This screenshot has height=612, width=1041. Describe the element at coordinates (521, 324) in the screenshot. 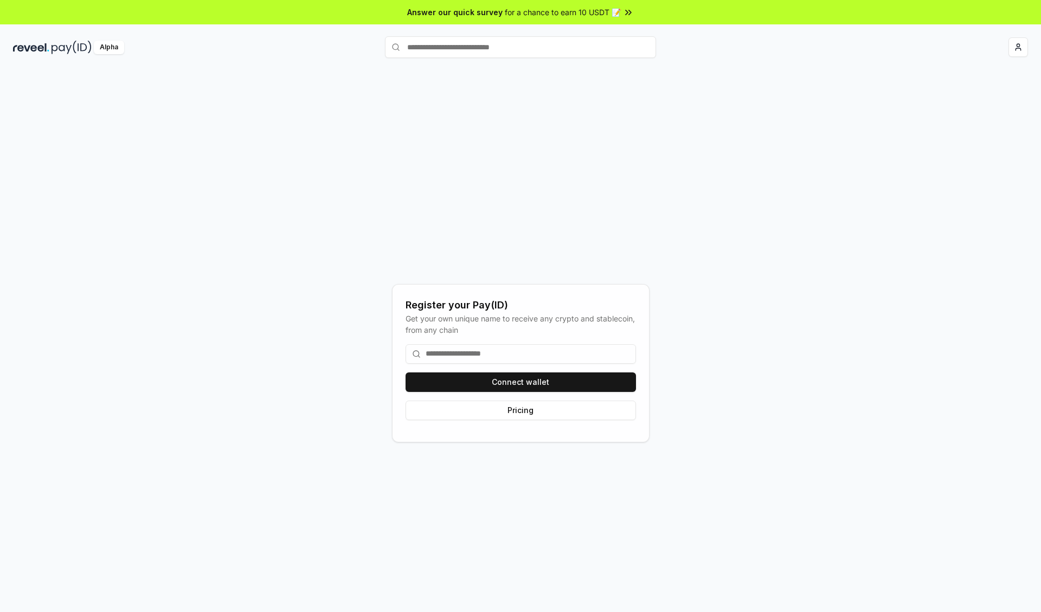

I see `div: Get your own unique name to receive any crypto and stablecoin, from any chain` at that location.